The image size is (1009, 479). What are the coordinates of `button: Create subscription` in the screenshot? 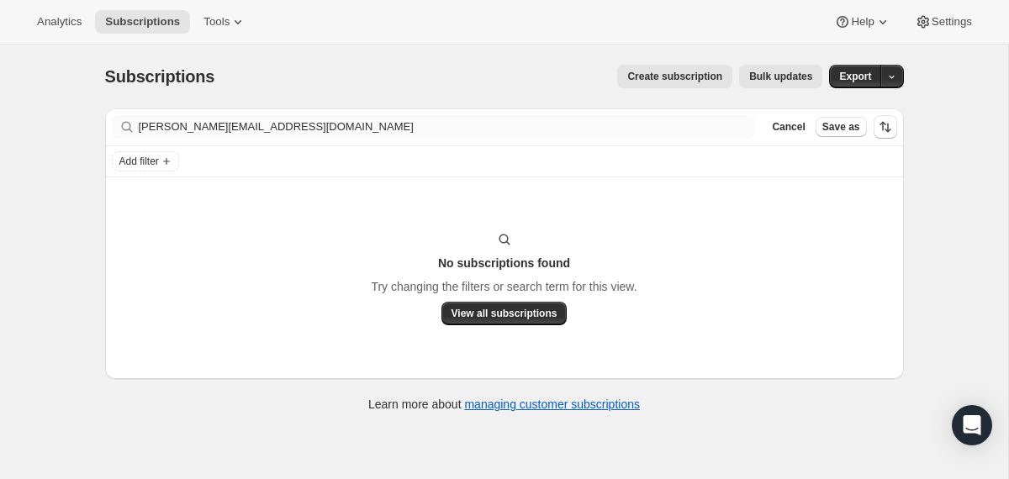 It's located at (674, 77).